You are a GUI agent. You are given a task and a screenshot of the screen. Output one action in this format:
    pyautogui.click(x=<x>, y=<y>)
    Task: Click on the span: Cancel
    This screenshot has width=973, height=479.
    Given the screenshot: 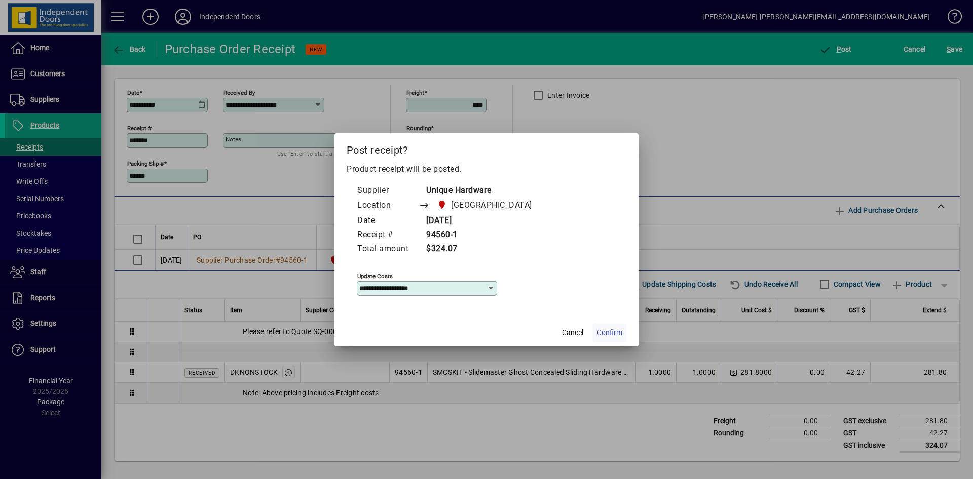 What is the action you would take?
    pyautogui.click(x=573, y=332)
    